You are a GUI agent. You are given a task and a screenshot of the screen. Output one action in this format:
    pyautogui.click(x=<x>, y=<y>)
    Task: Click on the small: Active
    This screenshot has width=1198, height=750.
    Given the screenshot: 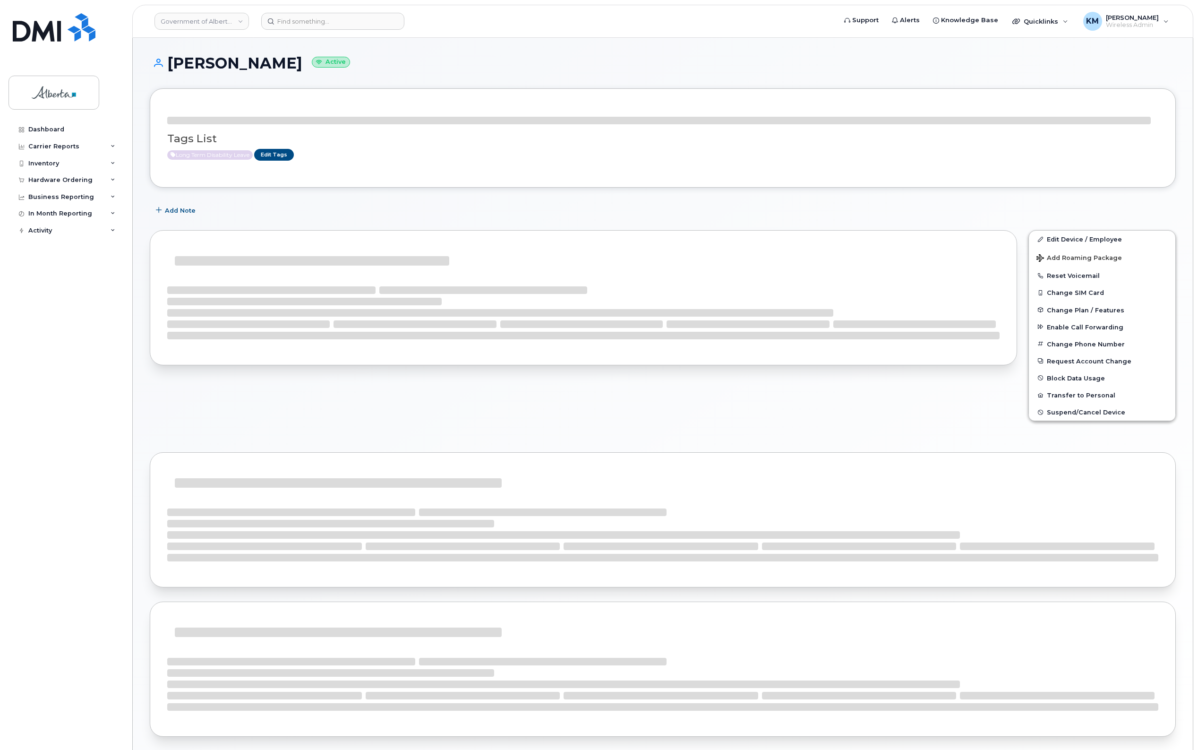 What is the action you would take?
    pyautogui.click(x=331, y=62)
    